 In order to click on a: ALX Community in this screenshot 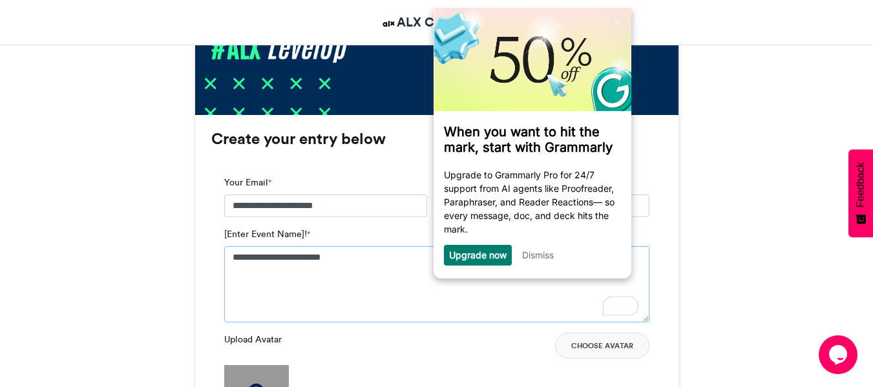, I will do `click(436, 22)`.